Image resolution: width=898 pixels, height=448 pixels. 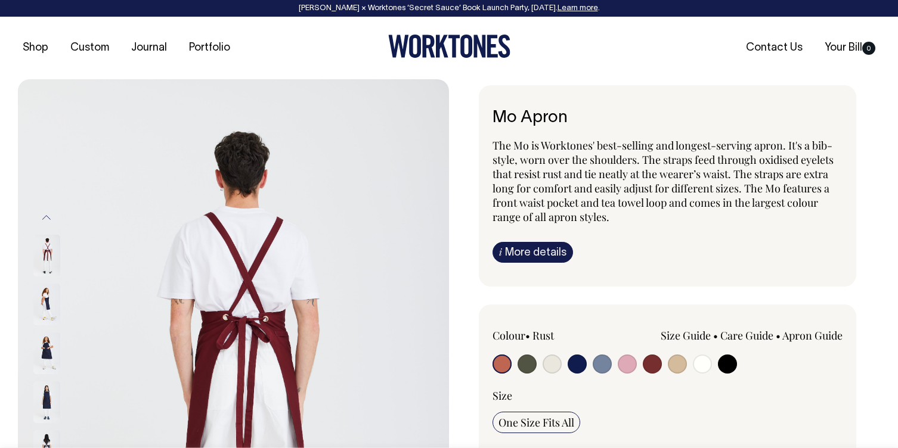 I want to click on div: Size, so click(x=667, y=396).